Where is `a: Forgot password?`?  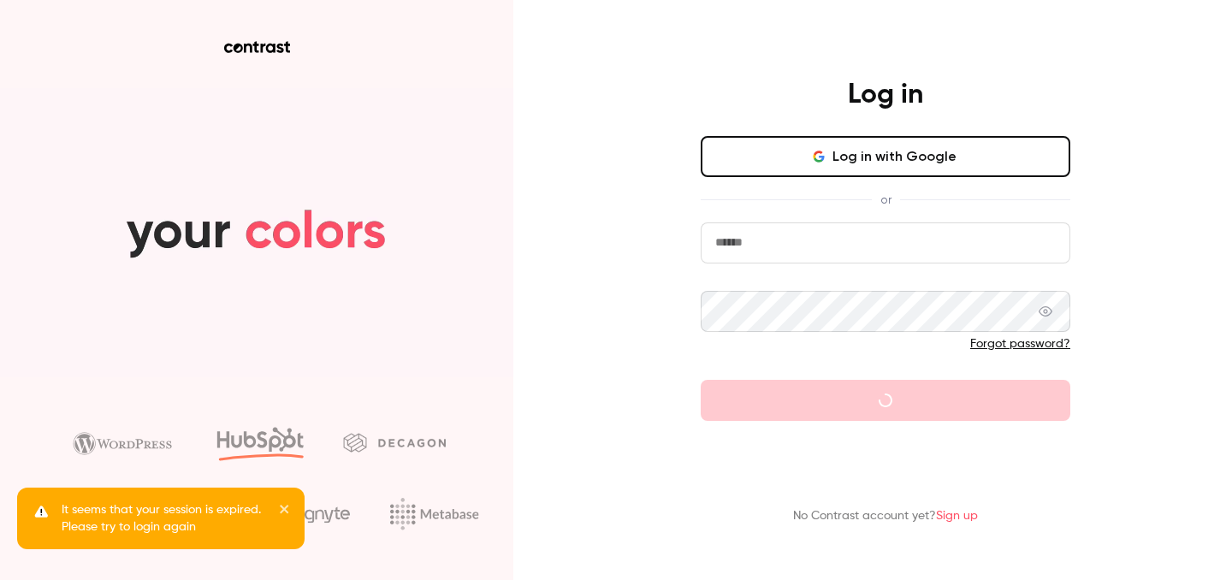 a: Forgot password? is located at coordinates (1020, 344).